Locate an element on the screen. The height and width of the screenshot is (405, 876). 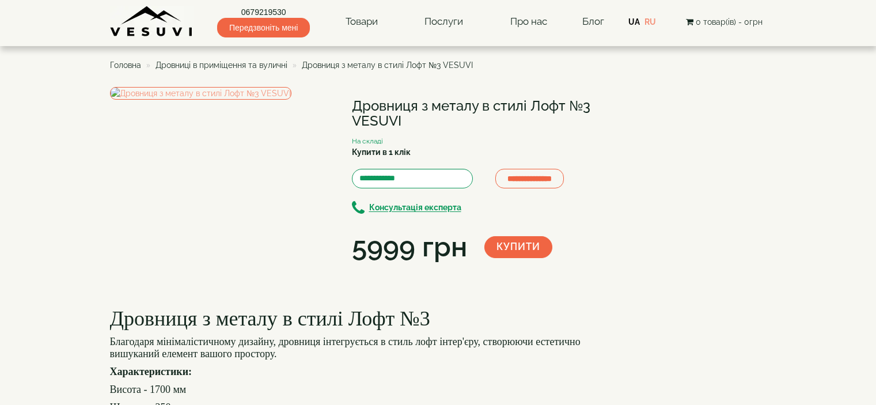
span: Головна is located at coordinates (126, 65).